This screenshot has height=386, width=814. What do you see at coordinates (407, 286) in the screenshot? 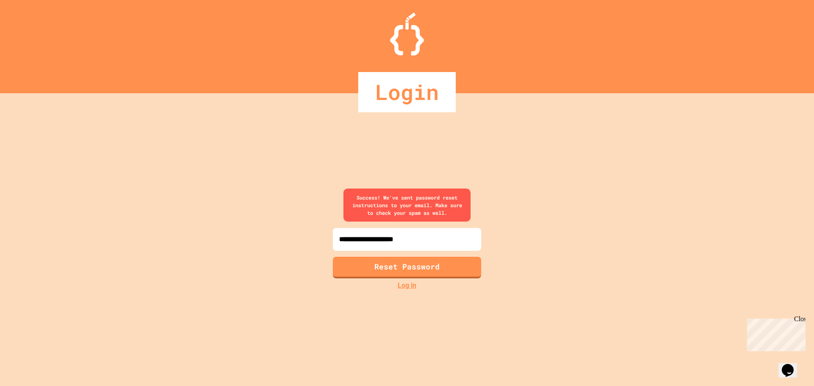
I see `a: Log in` at bounding box center [407, 286].